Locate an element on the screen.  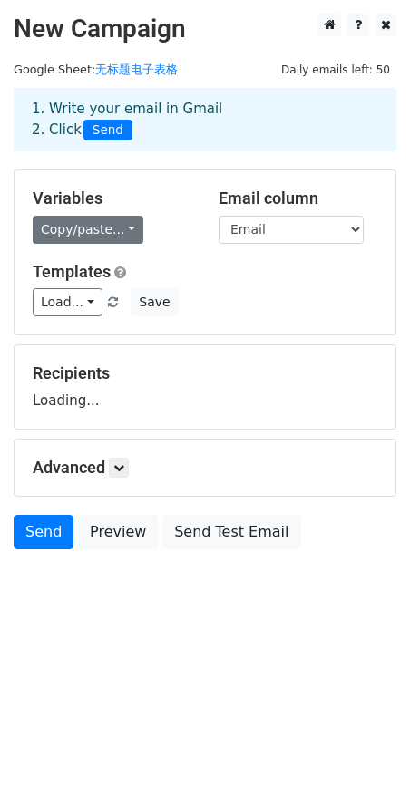
a: Send is located at coordinates (44, 532).